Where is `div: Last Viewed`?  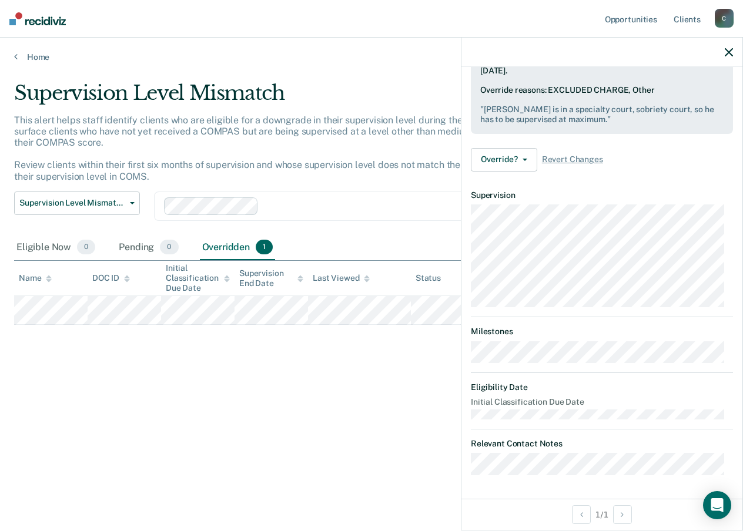
div: Last Viewed is located at coordinates (341, 278).